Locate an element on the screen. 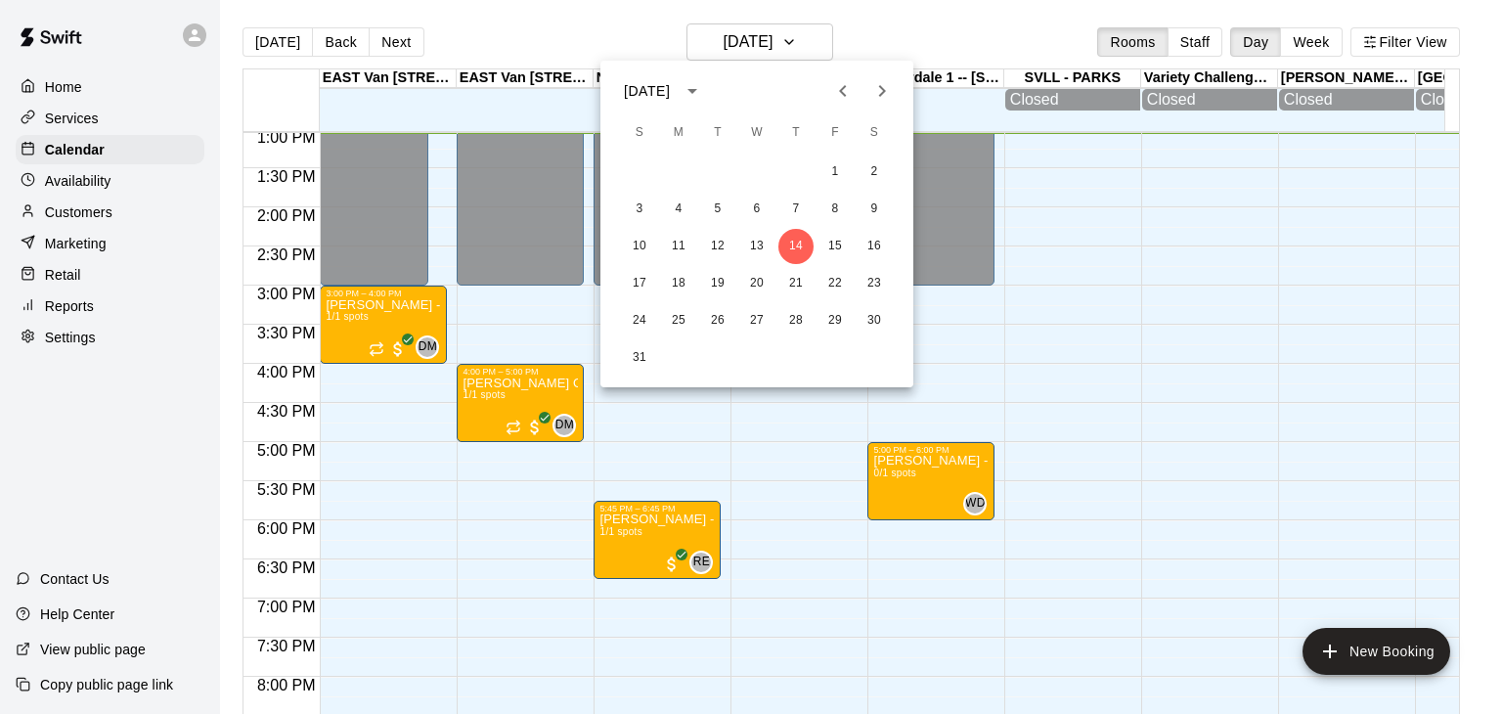 The width and height of the screenshot is (1502, 714). button: 17 is located at coordinates (640, 284).